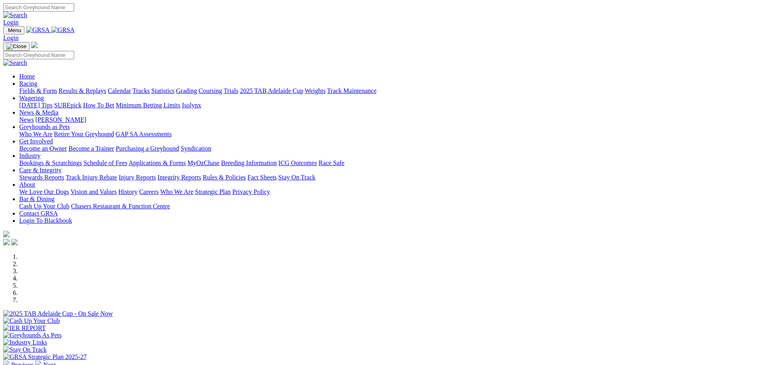 The height and width of the screenshot is (365, 763). Describe the element at coordinates (120, 206) in the screenshot. I see `a: Chasers Restaurant & Function Centre` at that location.